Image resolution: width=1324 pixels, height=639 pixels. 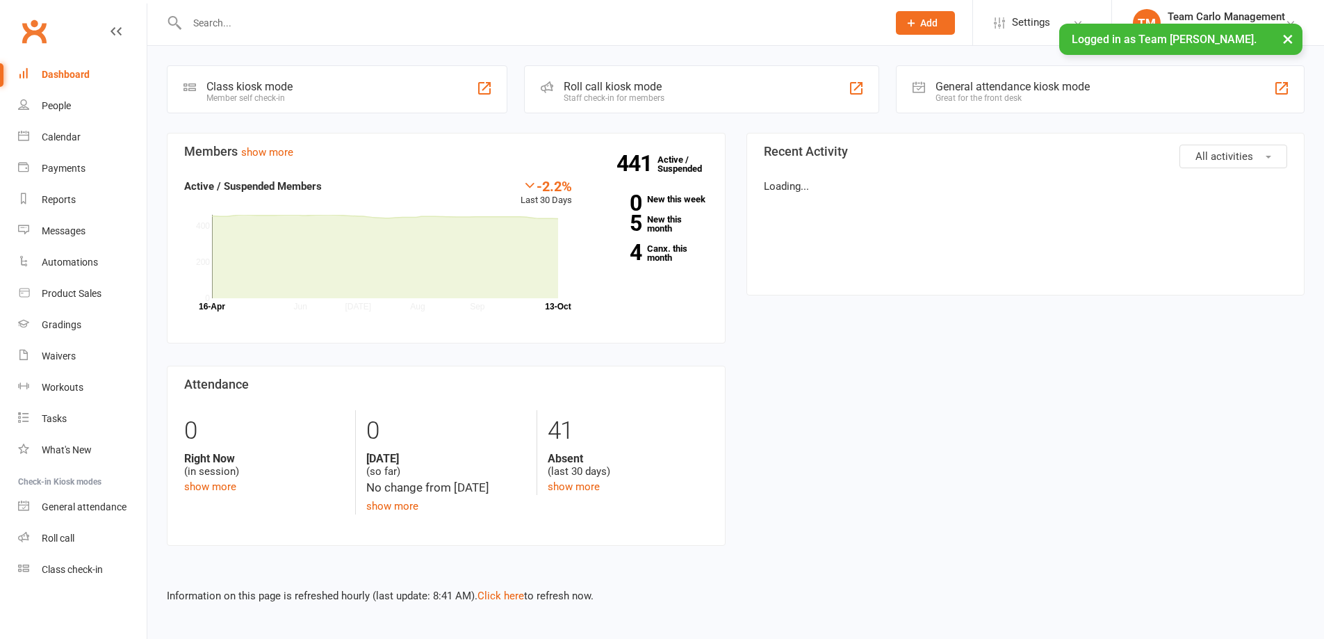 What do you see at coordinates (650, 253) in the screenshot?
I see `a: 4Canx. this month` at bounding box center [650, 253].